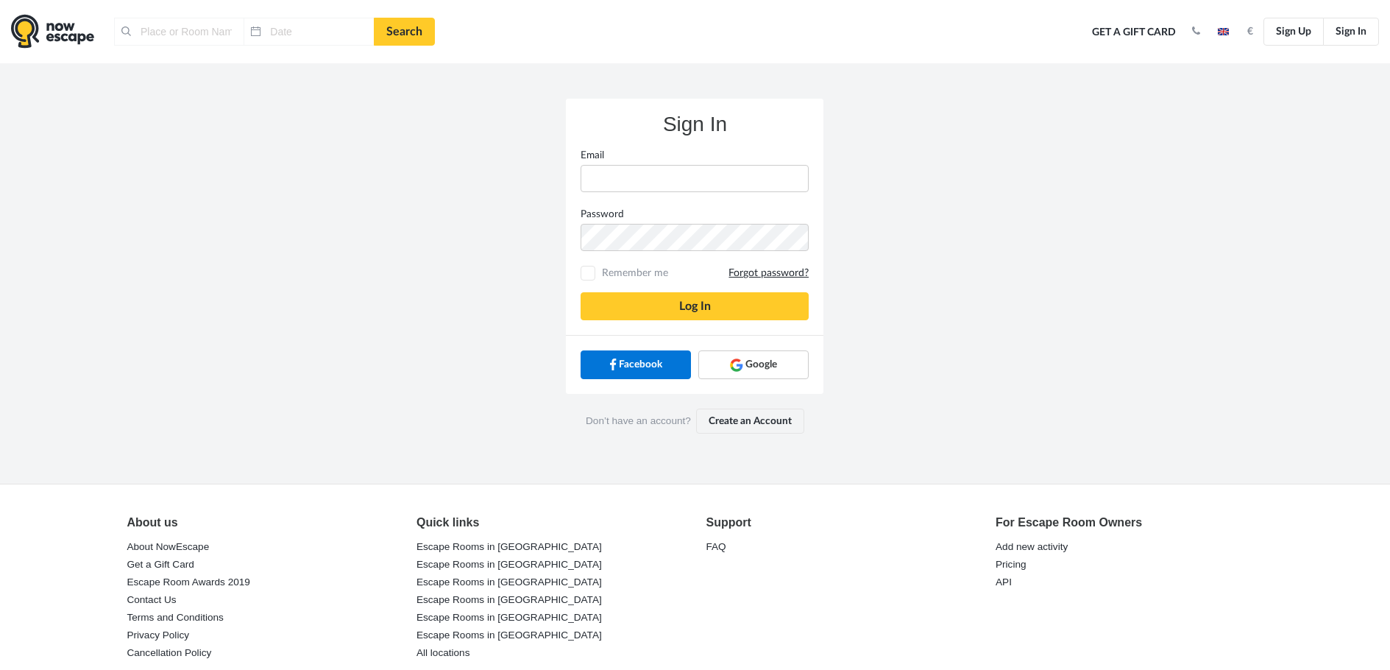 This screenshot has width=1390, height=670. Describe the element at coordinates (1294, 32) in the screenshot. I see `a: Sign Up` at that location.